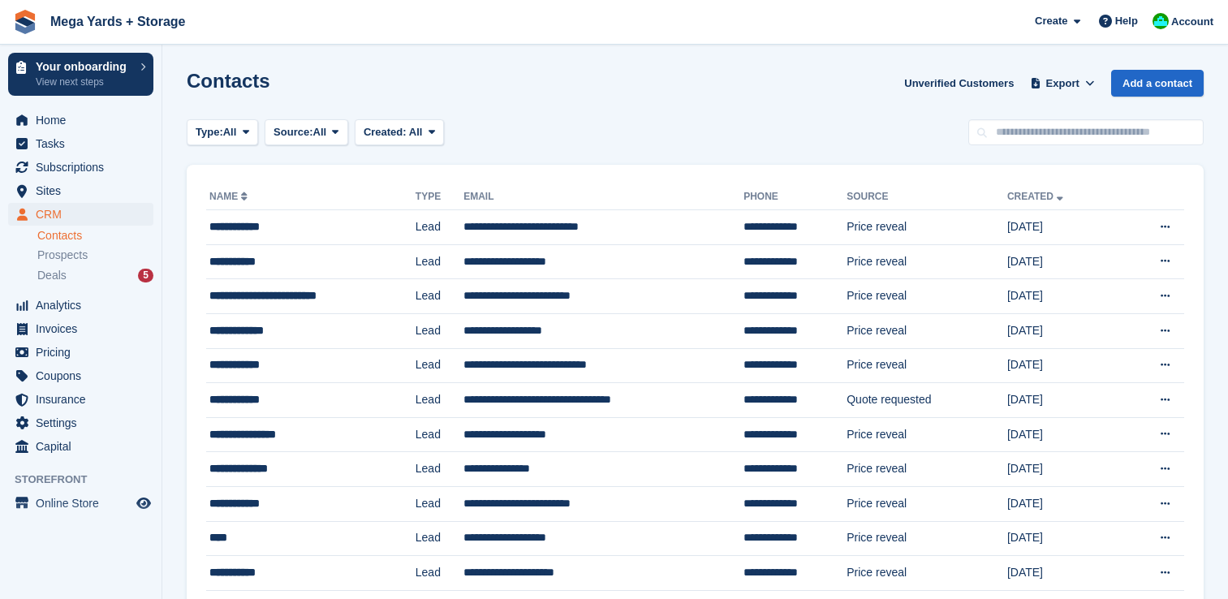 This screenshot has width=1228, height=599. Describe the element at coordinates (222, 132) in the screenshot. I see `button: Type: All` at that location.